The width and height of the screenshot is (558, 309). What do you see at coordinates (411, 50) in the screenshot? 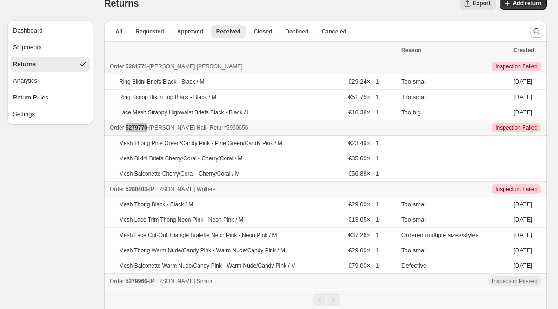
I see `span: Reason` at bounding box center [411, 50].